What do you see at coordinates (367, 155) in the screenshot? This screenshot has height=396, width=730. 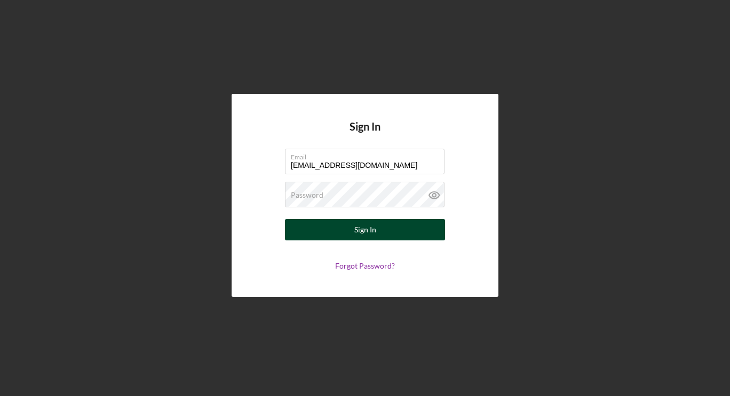 I see `label: Email` at bounding box center [367, 155].